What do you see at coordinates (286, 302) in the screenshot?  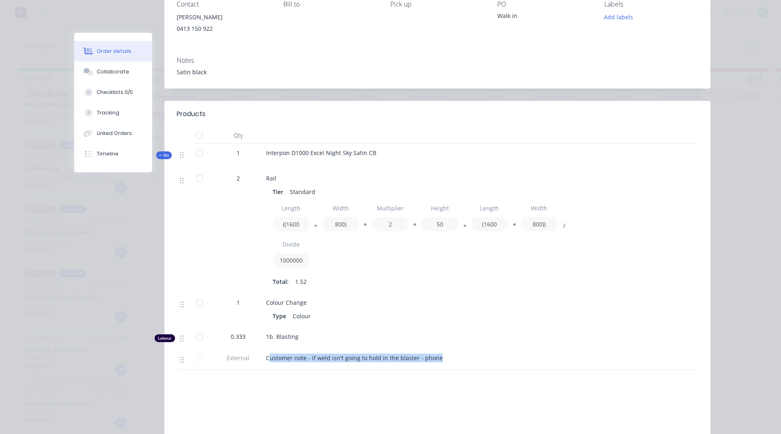 I see `span: Colour Change` at bounding box center [286, 302].